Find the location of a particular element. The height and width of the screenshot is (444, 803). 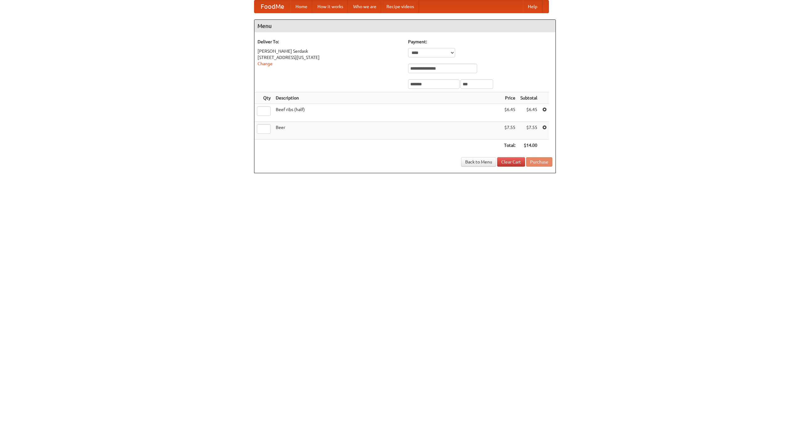

td: Beer is located at coordinates (388, 131).